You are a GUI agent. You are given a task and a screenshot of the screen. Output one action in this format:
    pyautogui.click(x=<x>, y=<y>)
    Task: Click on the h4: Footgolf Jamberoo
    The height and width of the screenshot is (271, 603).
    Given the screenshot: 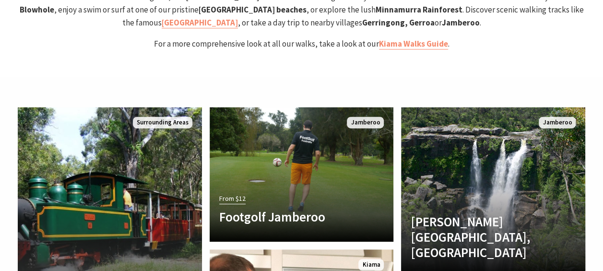 What is the action you would take?
    pyautogui.click(x=288, y=216)
    